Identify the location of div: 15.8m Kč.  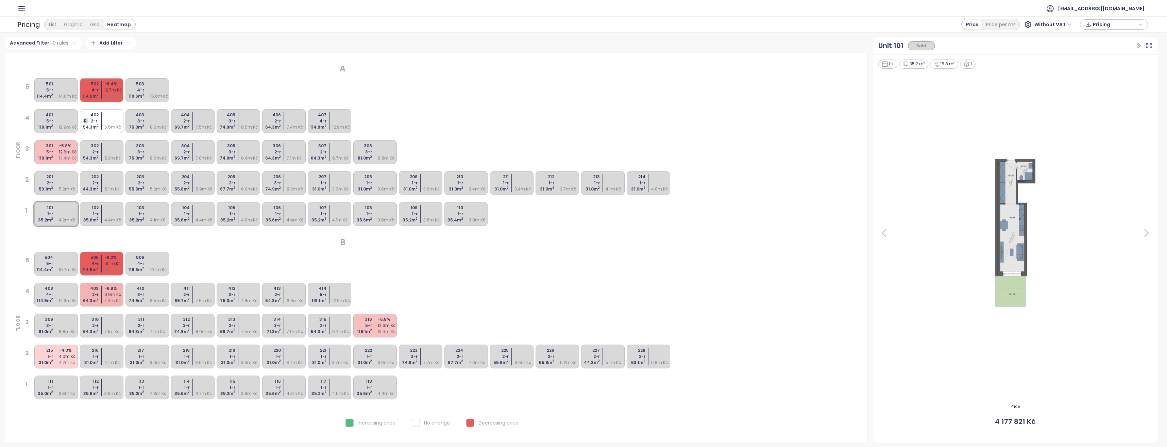
(160, 96).